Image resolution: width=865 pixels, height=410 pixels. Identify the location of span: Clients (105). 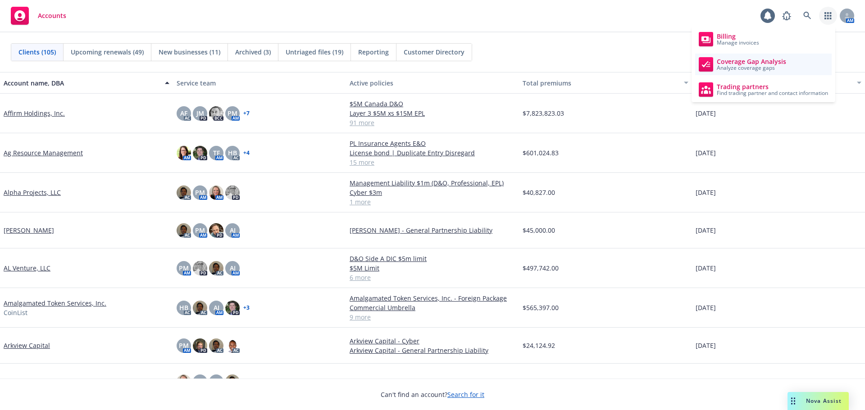
(37, 52).